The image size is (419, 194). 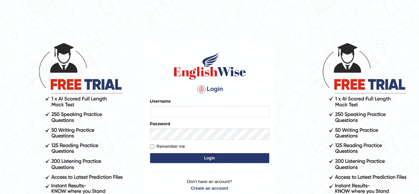 I want to click on img: Logo of English Wise sign in for intelligent practice with AI, so click(x=210, y=66).